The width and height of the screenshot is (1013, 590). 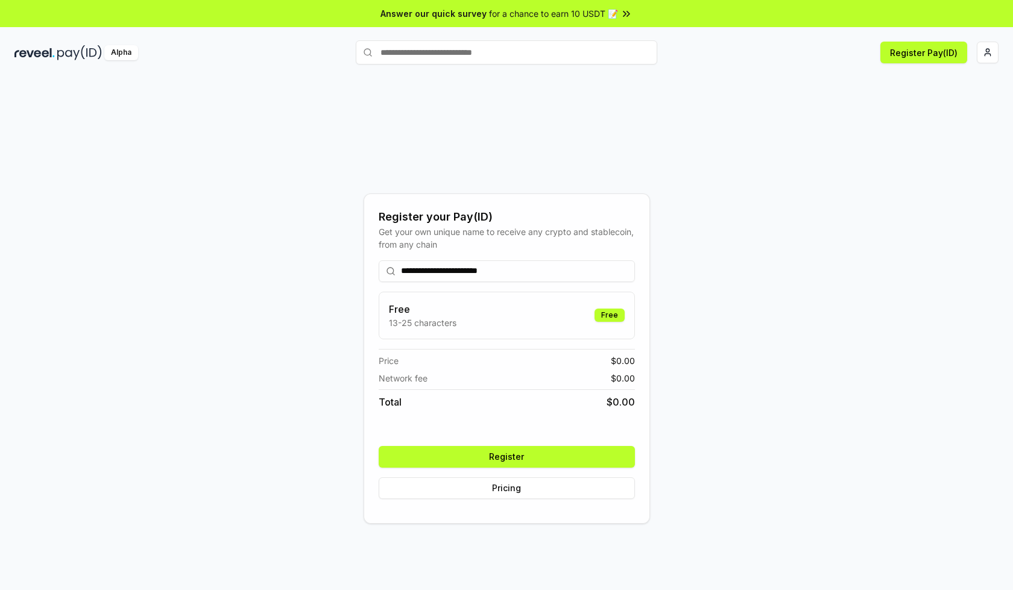 I want to click on button: Register, so click(x=506, y=457).